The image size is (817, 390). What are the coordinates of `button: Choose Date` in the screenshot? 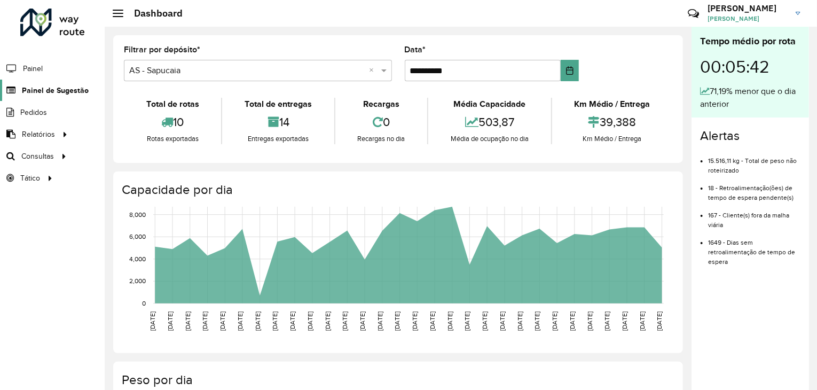 It's located at (570, 71).